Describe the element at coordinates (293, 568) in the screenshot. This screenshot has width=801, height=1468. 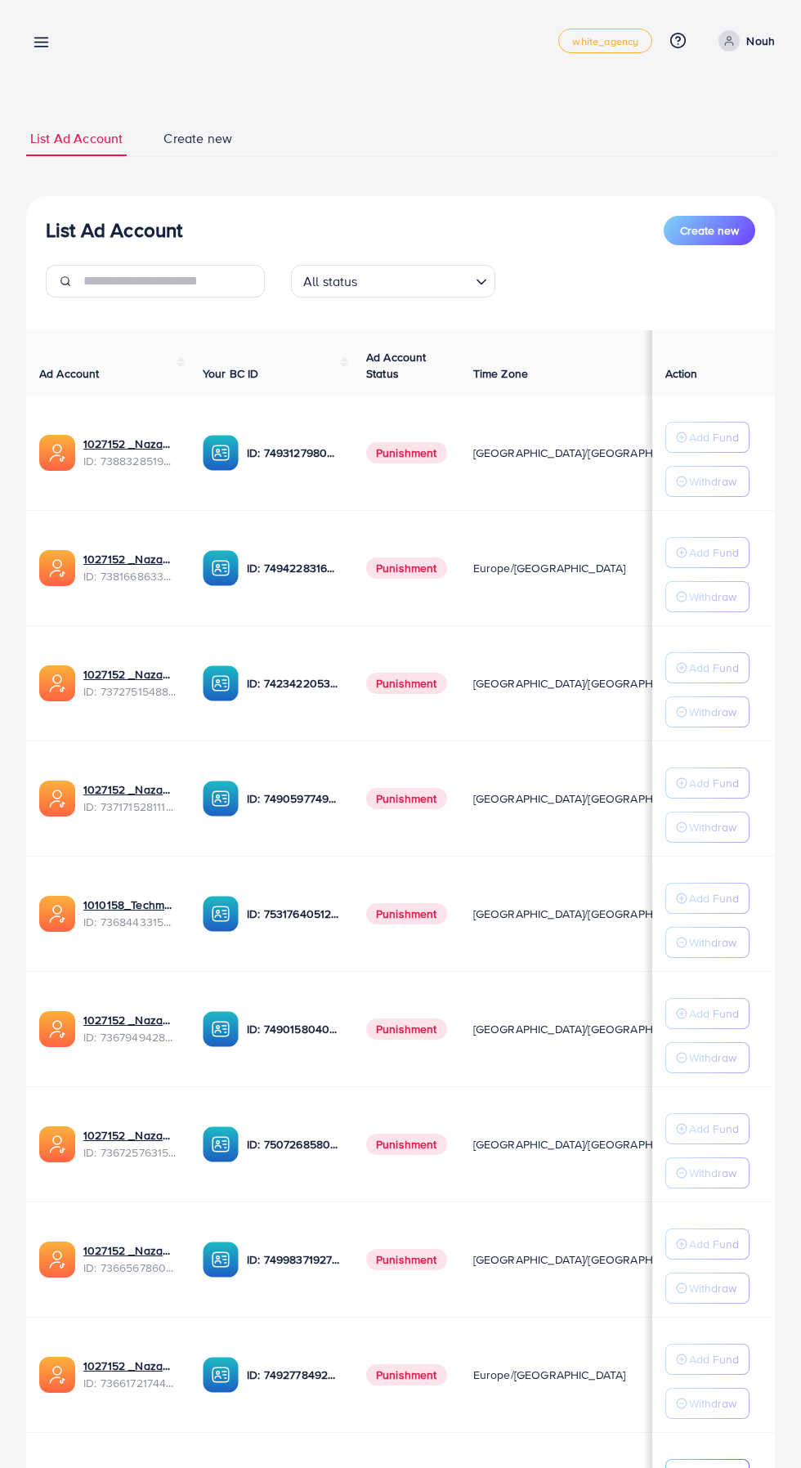
I see `p: ID: 7494228316518858759` at that location.